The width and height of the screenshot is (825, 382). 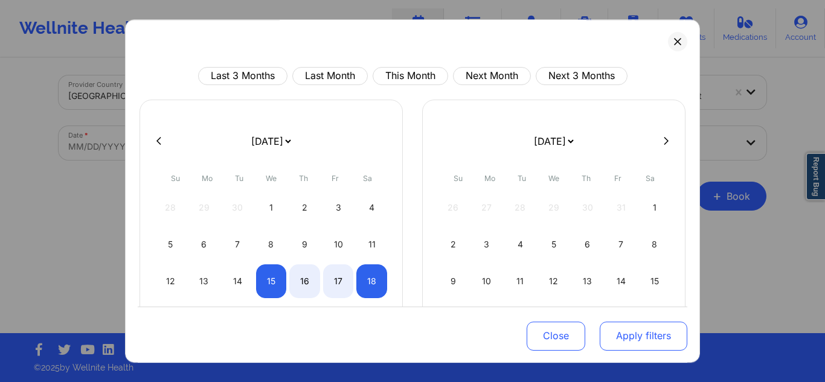 I want to click on button: This Month, so click(x=410, y=76).